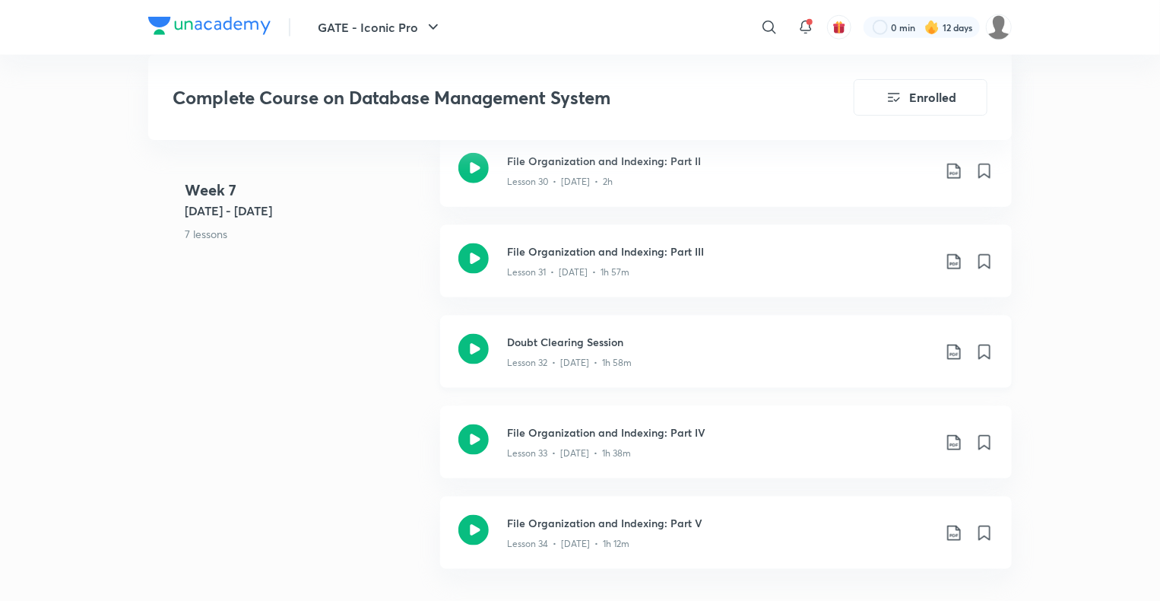 The image size is (1160, 601). I want to click on img: avatar, so click(839, 27).